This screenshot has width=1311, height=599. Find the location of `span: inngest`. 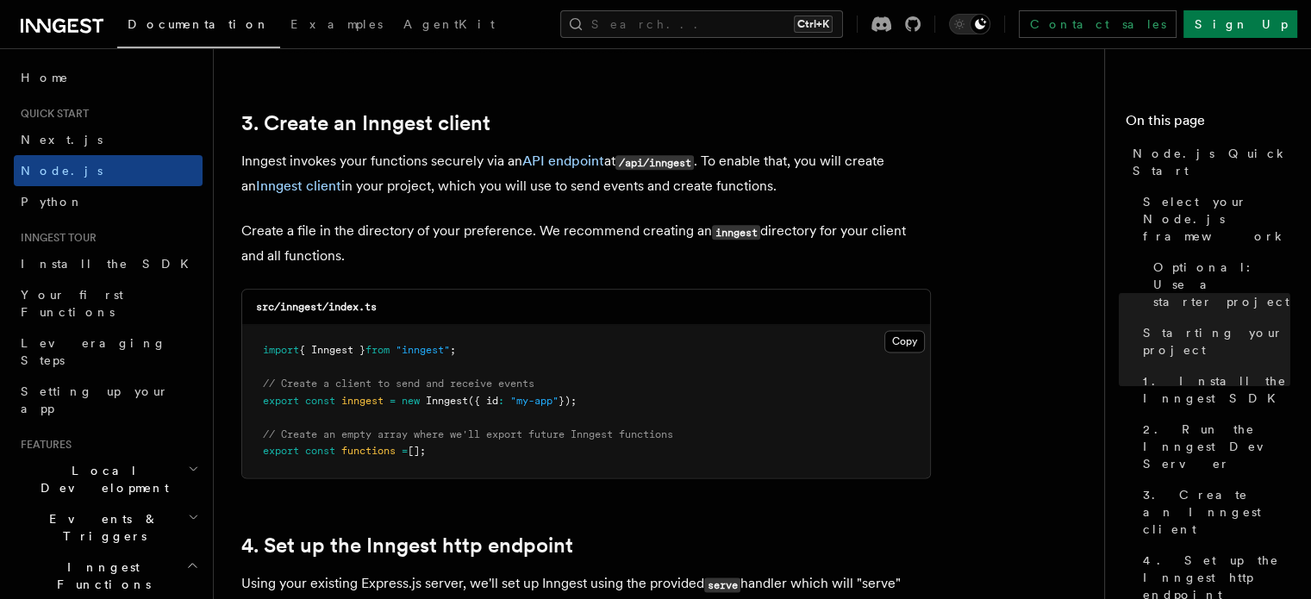

span: inngest is located at coordinates (362, 401).